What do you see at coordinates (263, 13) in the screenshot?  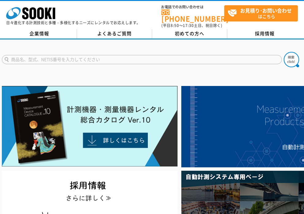 I see `span: はこちら` at bounding box center [263, 13].